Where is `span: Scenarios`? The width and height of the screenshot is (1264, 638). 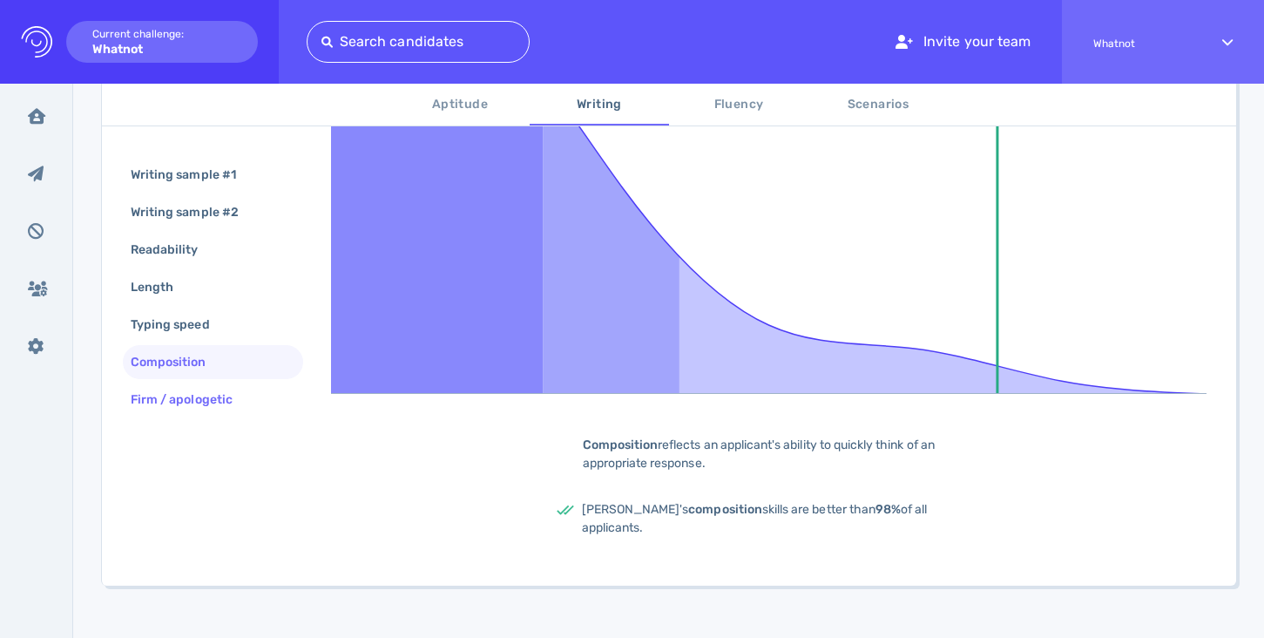
span: Scenarios is located at coordinates (878, 105).